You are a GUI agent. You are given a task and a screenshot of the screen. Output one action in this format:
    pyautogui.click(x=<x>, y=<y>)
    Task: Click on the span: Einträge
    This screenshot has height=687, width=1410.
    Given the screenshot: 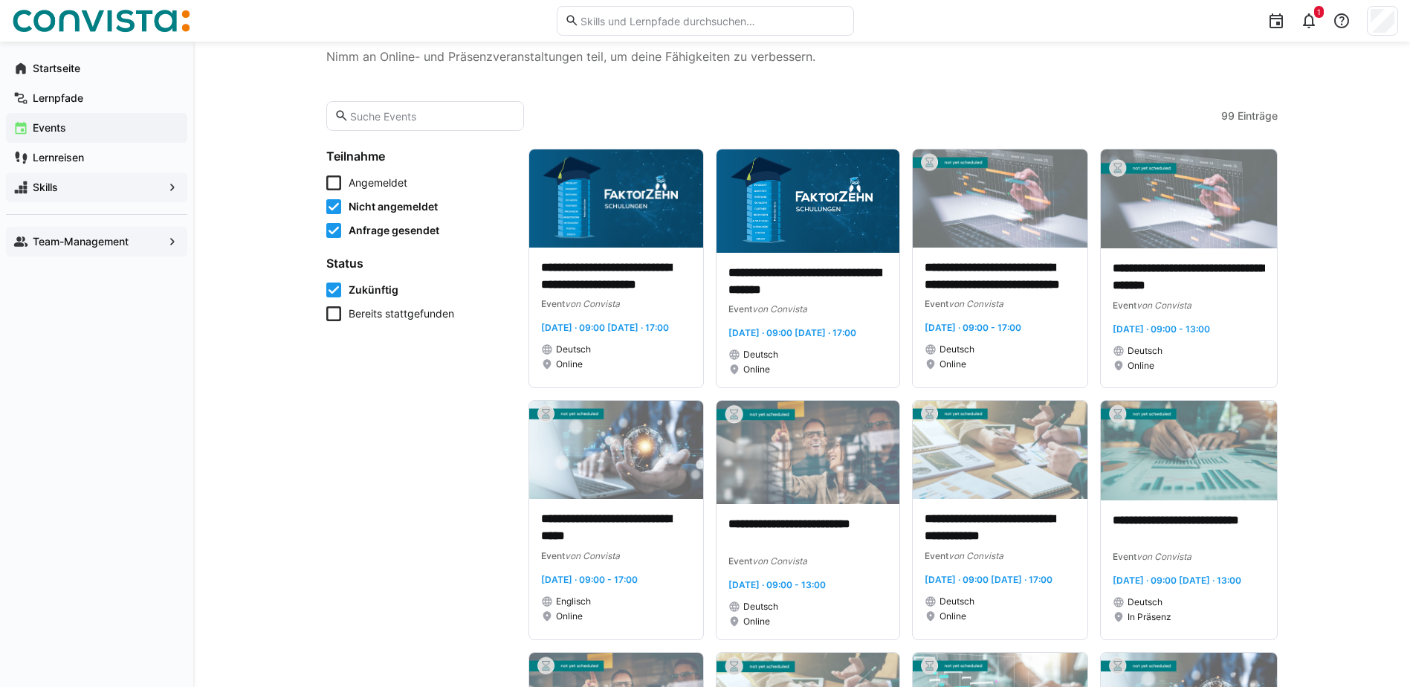 What is the action you would take?
    pyautogui.click(x=1258, y=116)
    